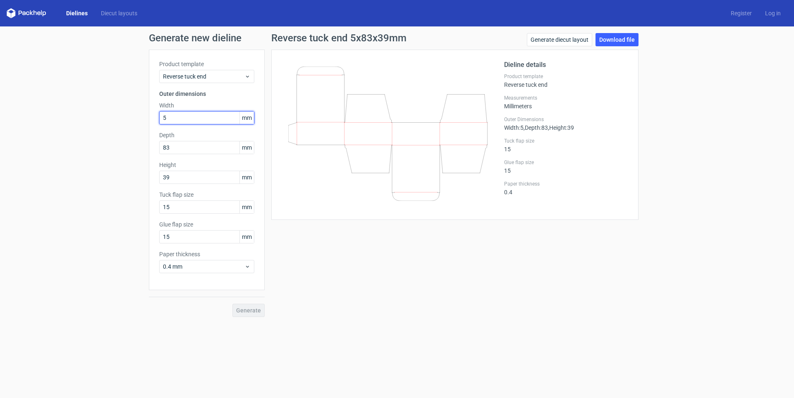 The height and width of the screenshot is (398, 794). What do you see at coordinates (536, 128) in the screenshot?
I see `span: , Depth : 83` at bounding box center [536, 128].